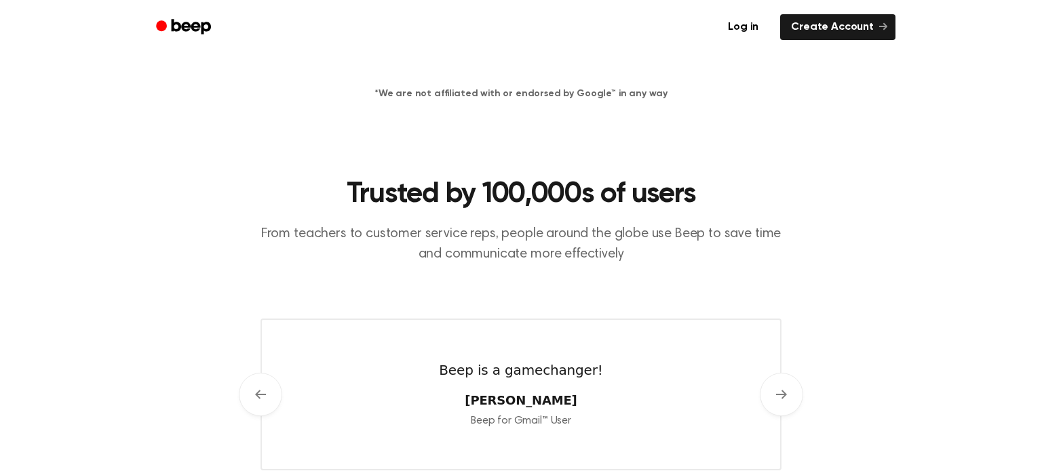 Image resolution: width=1042 pixels, height=471 pixels. Describe the element at coordinates (521, 94) in the screenshot. I see `h4: *We are not affiliated with or endorsed by Google™ in any way` at that location.